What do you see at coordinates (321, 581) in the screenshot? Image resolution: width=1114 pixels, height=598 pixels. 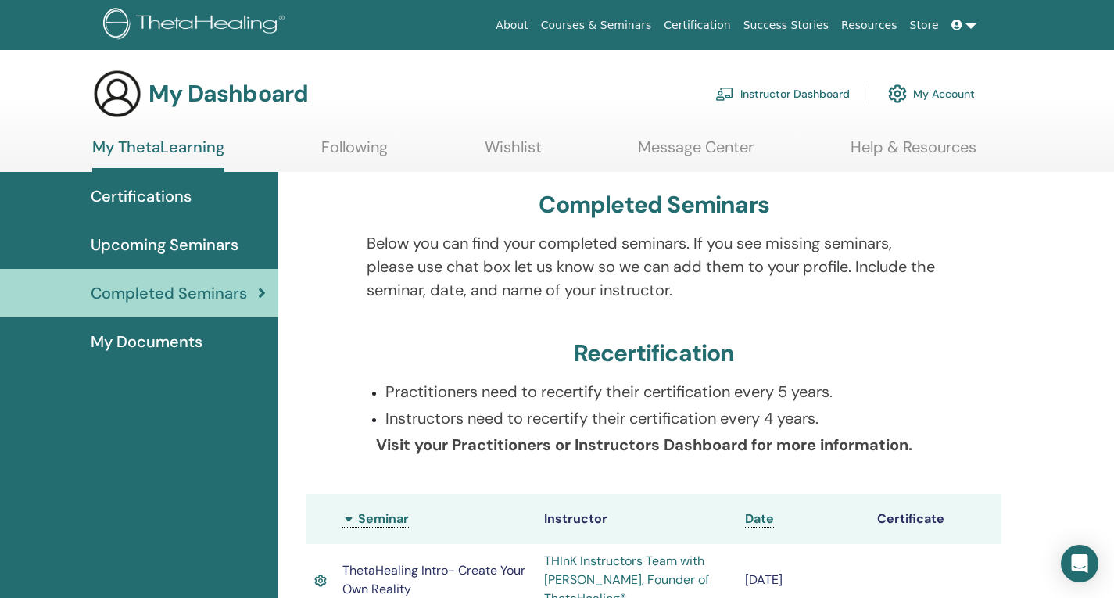 I see `img: Active Certificate` at bounding box center [321, 581].